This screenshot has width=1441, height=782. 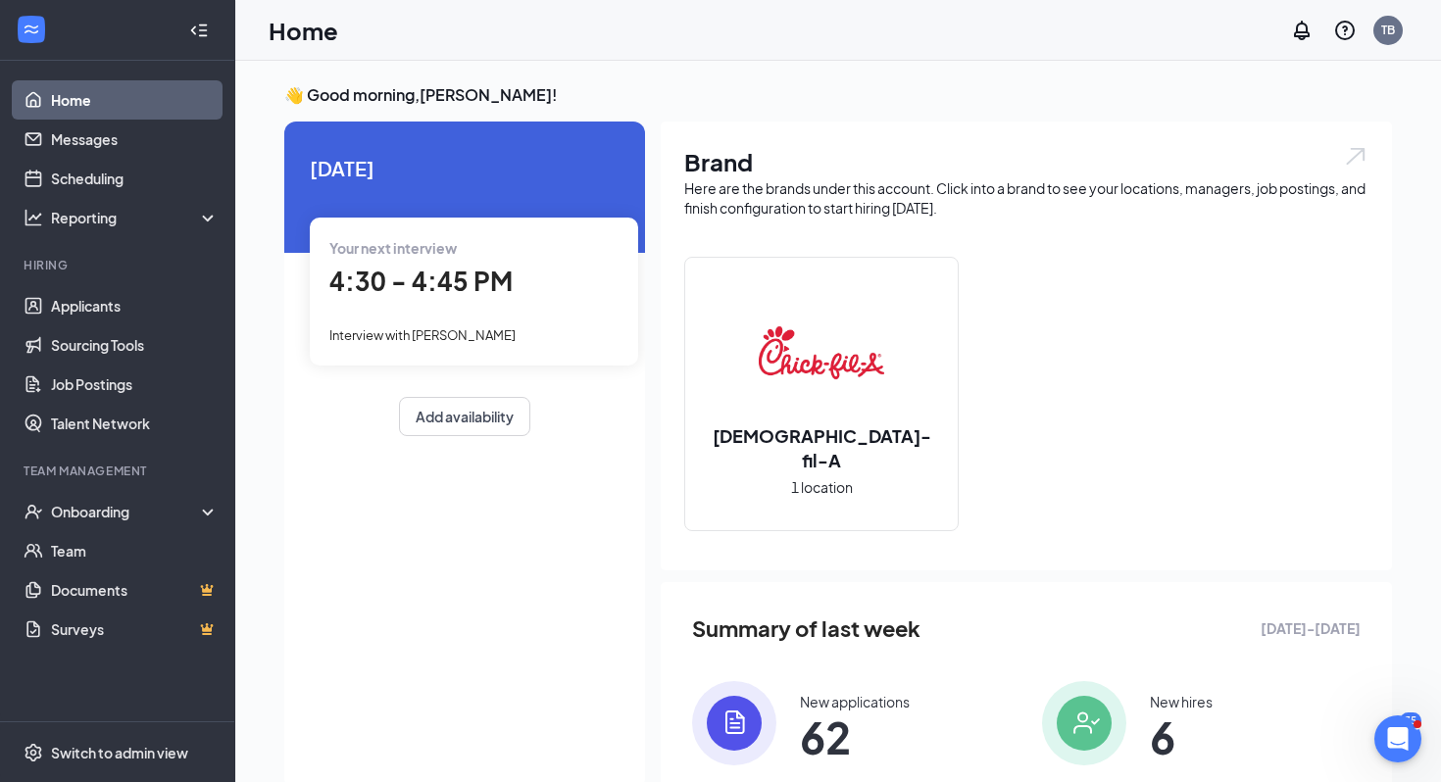 What do you see at coordinates (421, 280) in the screenshot?
I see `span: 4:30 - 4:45 PM` at bounding box center [421, 280].